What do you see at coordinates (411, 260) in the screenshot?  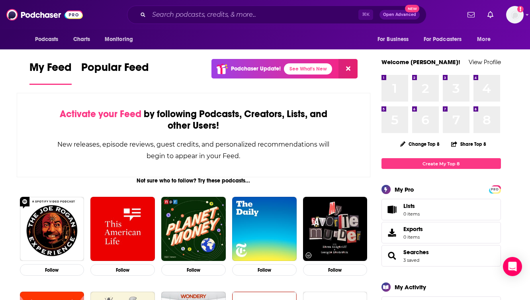 I see `a: 3 saved` at bounding box center [411, 260].